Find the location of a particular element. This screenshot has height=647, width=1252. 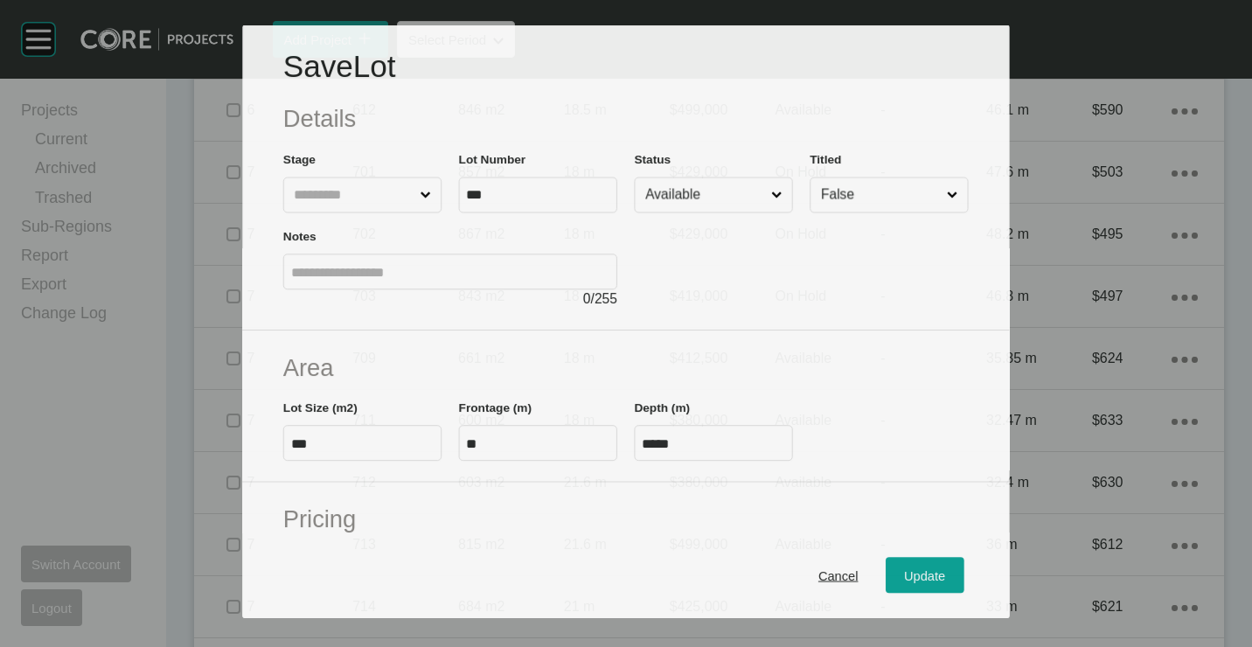

label: Lot Size (m2) is located at coordinates (320, 406).